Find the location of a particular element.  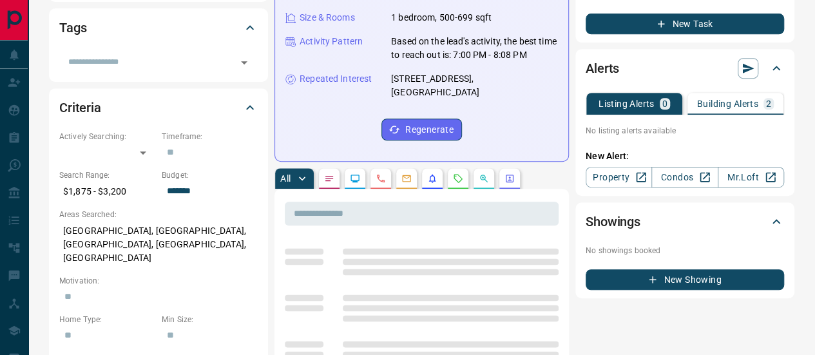

button: Open is located at coordinates (244, 63).